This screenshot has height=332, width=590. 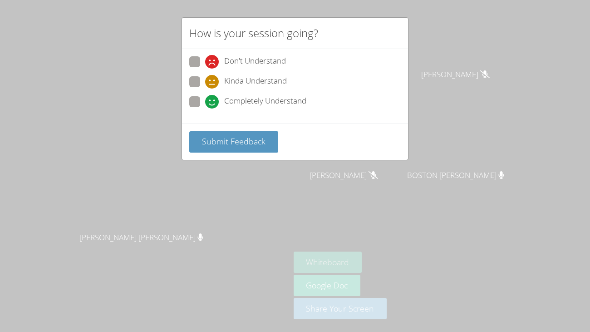 I want to click on span: Don't Understand, so click(x=255, y=62).